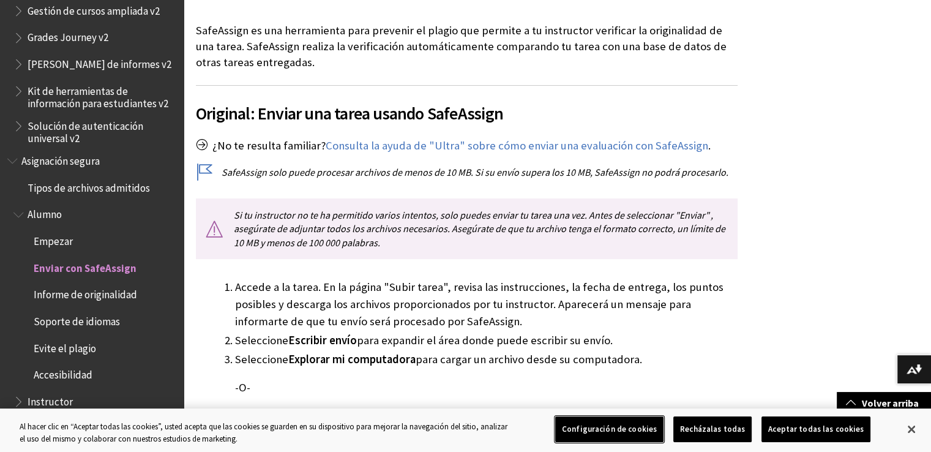 Image resolution: width=931 pixels, height=452 pixels. Describe the element at coordinates (77, 321) in the screenshot. I see `font: Soporte de idiomas` at that location.